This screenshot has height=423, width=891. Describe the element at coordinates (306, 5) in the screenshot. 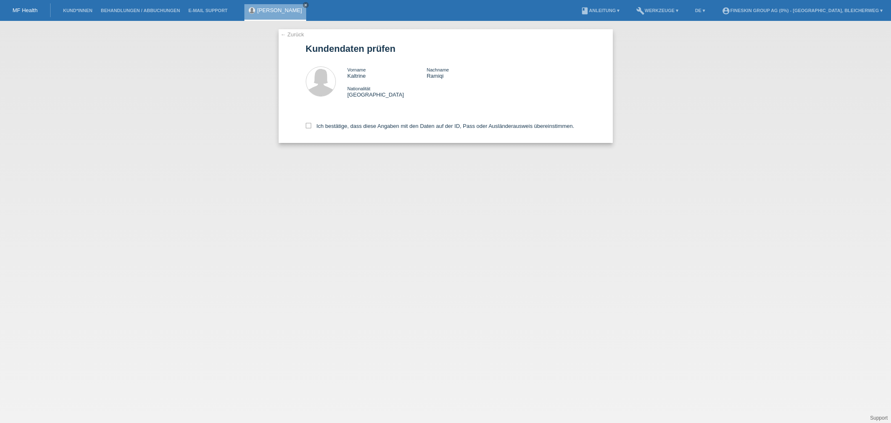

I see `i: close` at that location.